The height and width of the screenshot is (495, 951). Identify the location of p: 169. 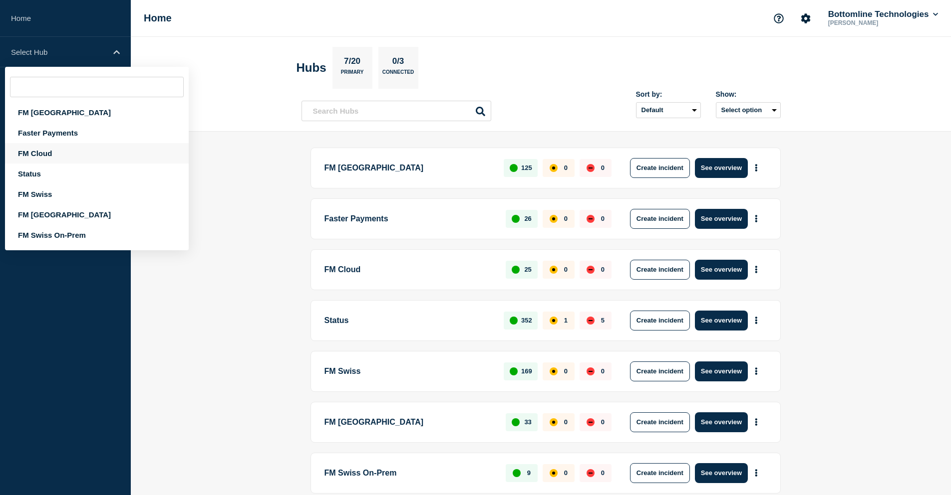
(526, 371).